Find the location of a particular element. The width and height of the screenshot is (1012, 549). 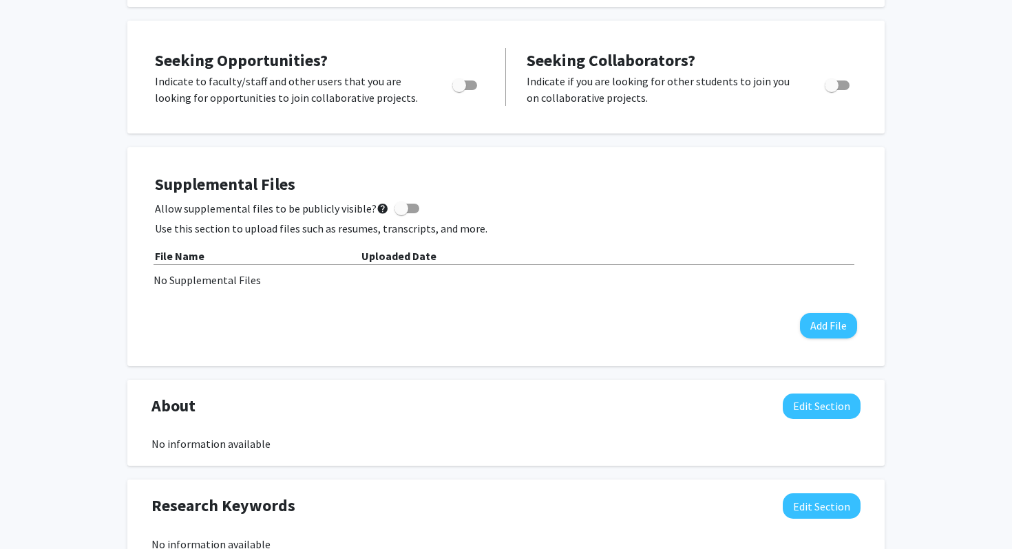

span: Research Keywords is located at coordinates (223, 506).